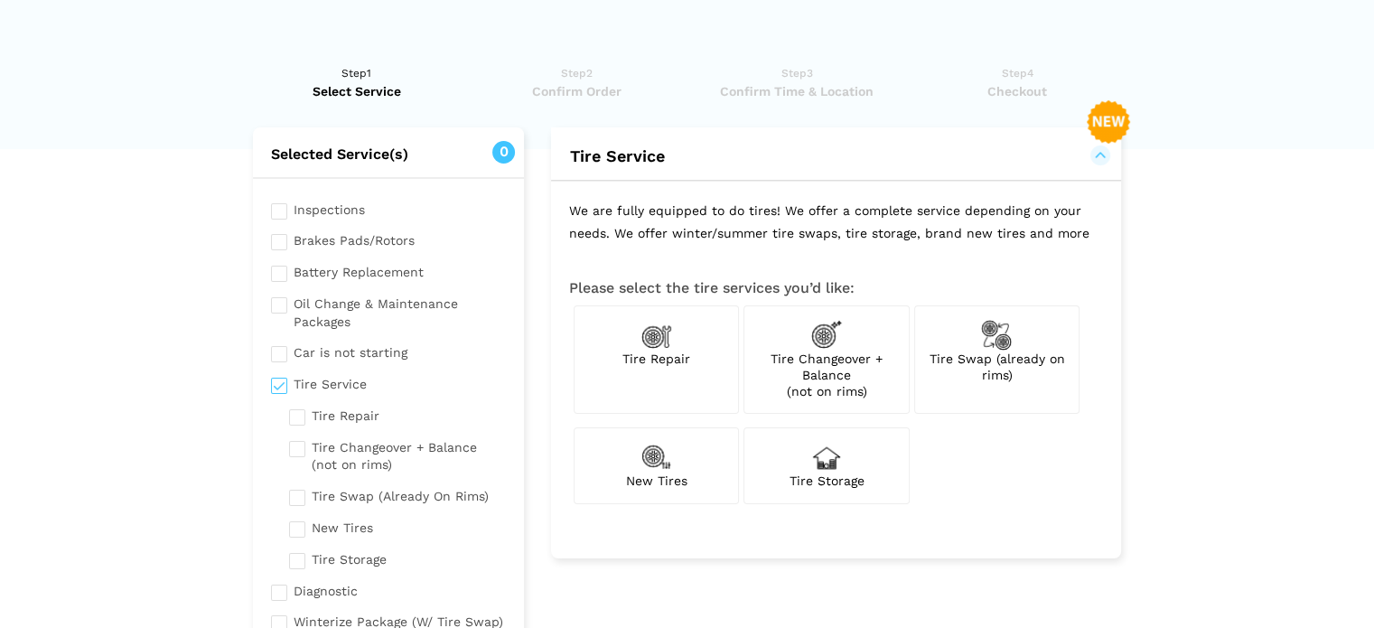 The image size is (1374, 628). Describe the element at coordinates (996, 367) in the screenshot. I see `span: Tire Swap (already on rims)` at that location.